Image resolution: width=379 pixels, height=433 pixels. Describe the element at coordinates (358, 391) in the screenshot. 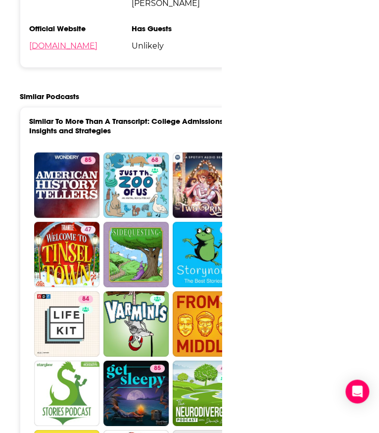

I see `div: Open Intercom Messenger` at that location.